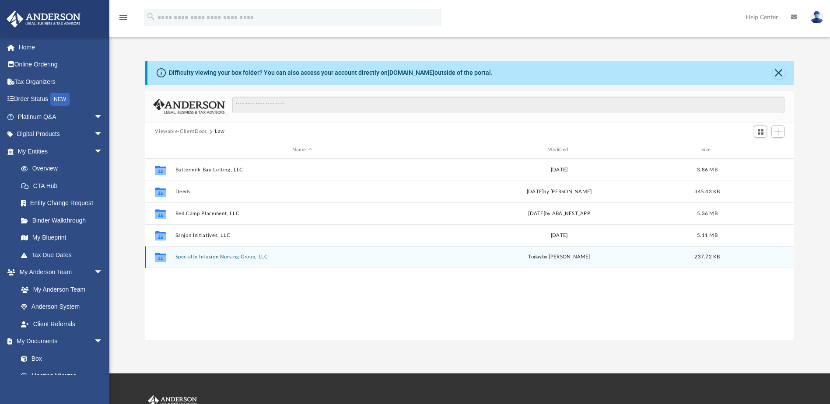  Describe the element at coordinates (707, 257) in the screenshot. I see `span: 237.72 KB` at that location.